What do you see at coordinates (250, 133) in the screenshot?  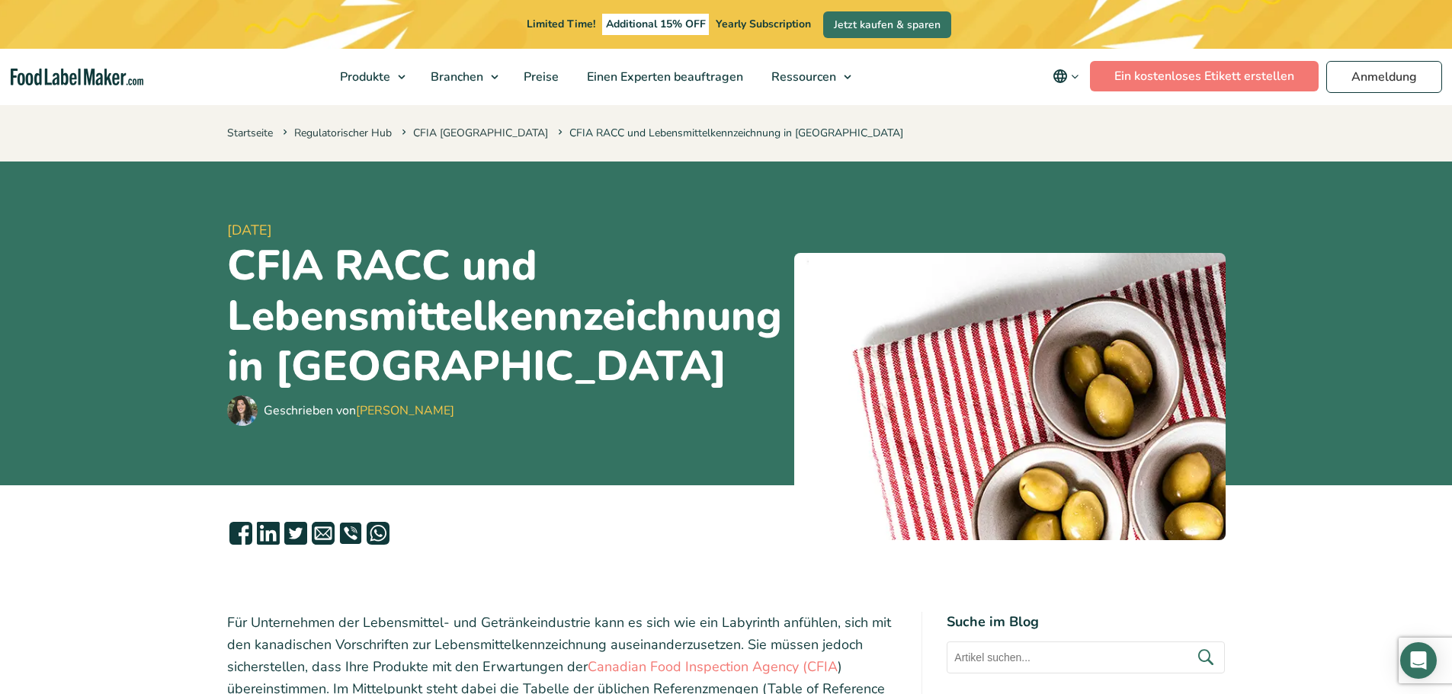 I see `a: Startseite` at bounding box center [250, 133].